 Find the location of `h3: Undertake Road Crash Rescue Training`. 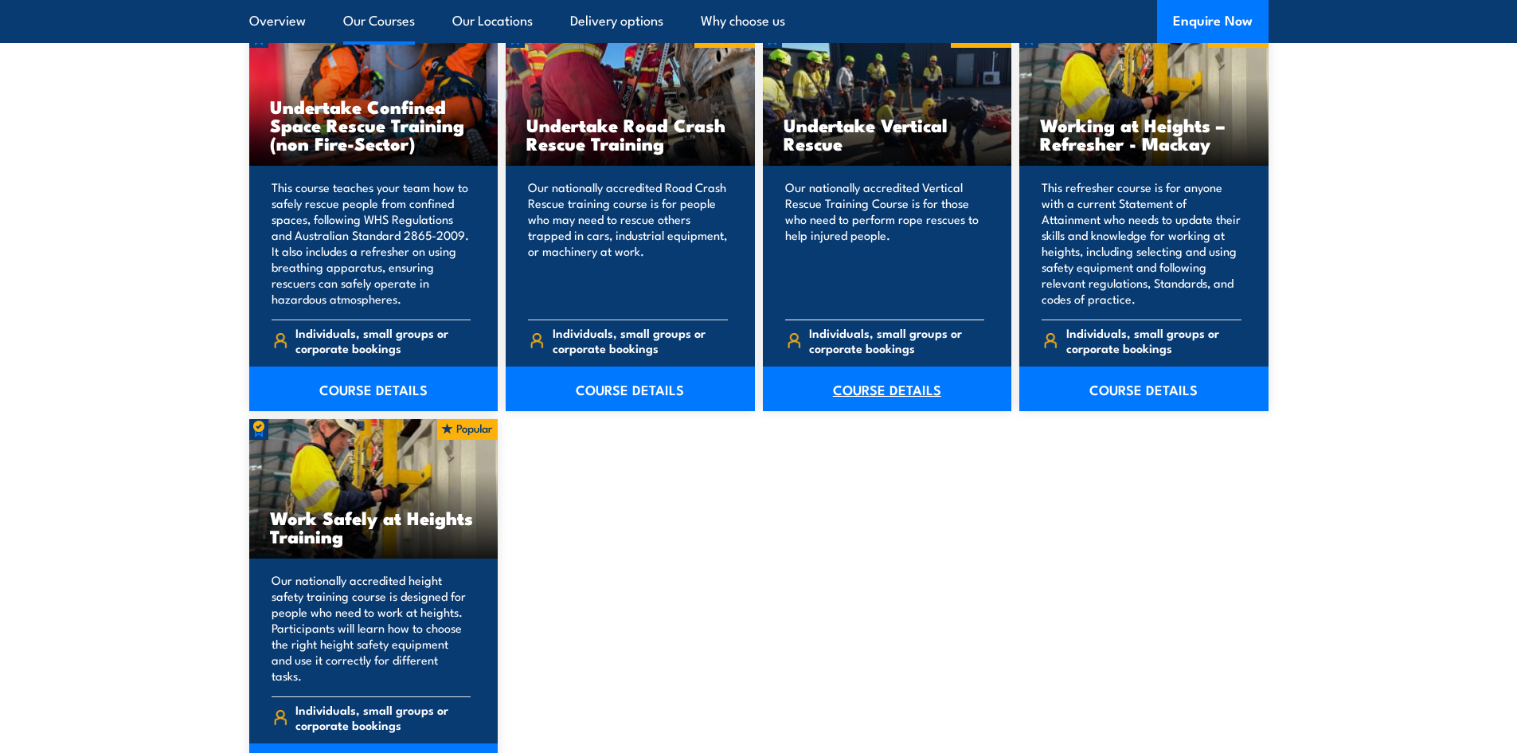

h3: Undertake Road Crash Rescue Training is located at coordinates (630, 134).